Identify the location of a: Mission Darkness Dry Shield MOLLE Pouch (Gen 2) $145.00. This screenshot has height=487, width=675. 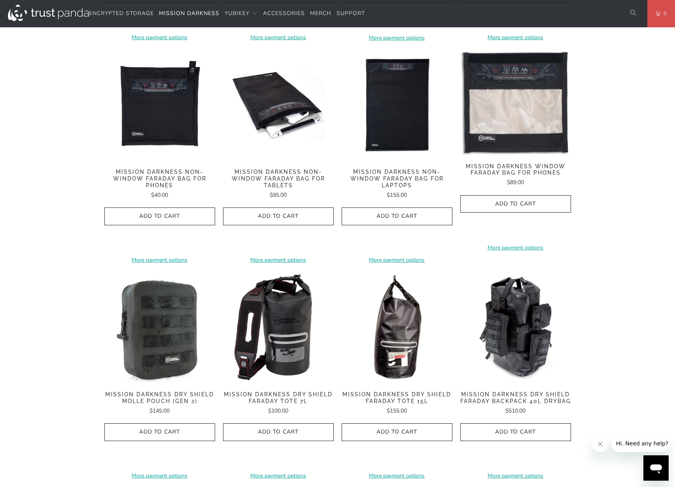
(160, 403).